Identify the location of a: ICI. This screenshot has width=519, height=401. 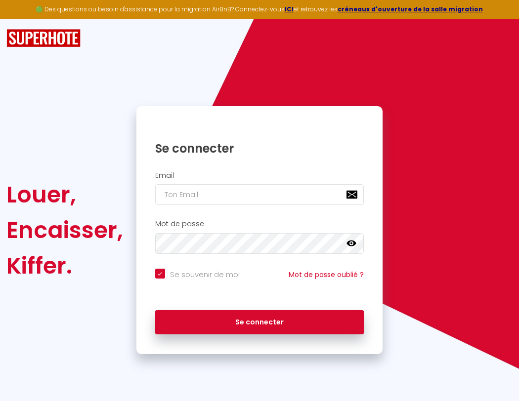
(289, 9).